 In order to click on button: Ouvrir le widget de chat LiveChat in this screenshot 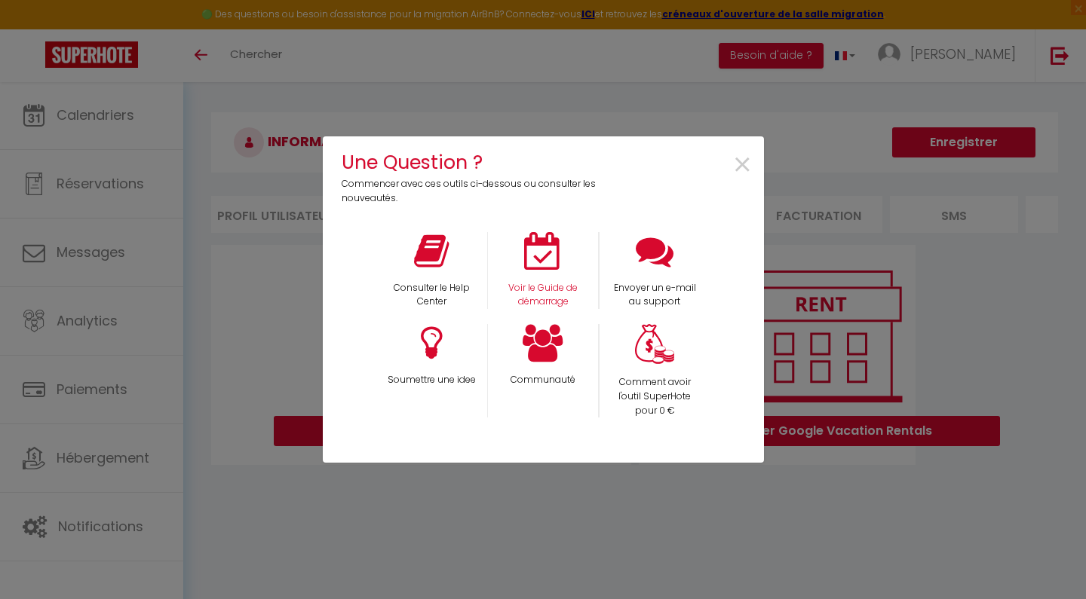, I will do `click(35, 29)`.